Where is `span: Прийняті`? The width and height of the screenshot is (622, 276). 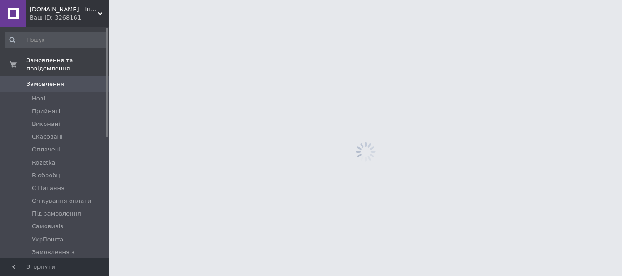 span: Прийняті is located at coordinates (46, 112).